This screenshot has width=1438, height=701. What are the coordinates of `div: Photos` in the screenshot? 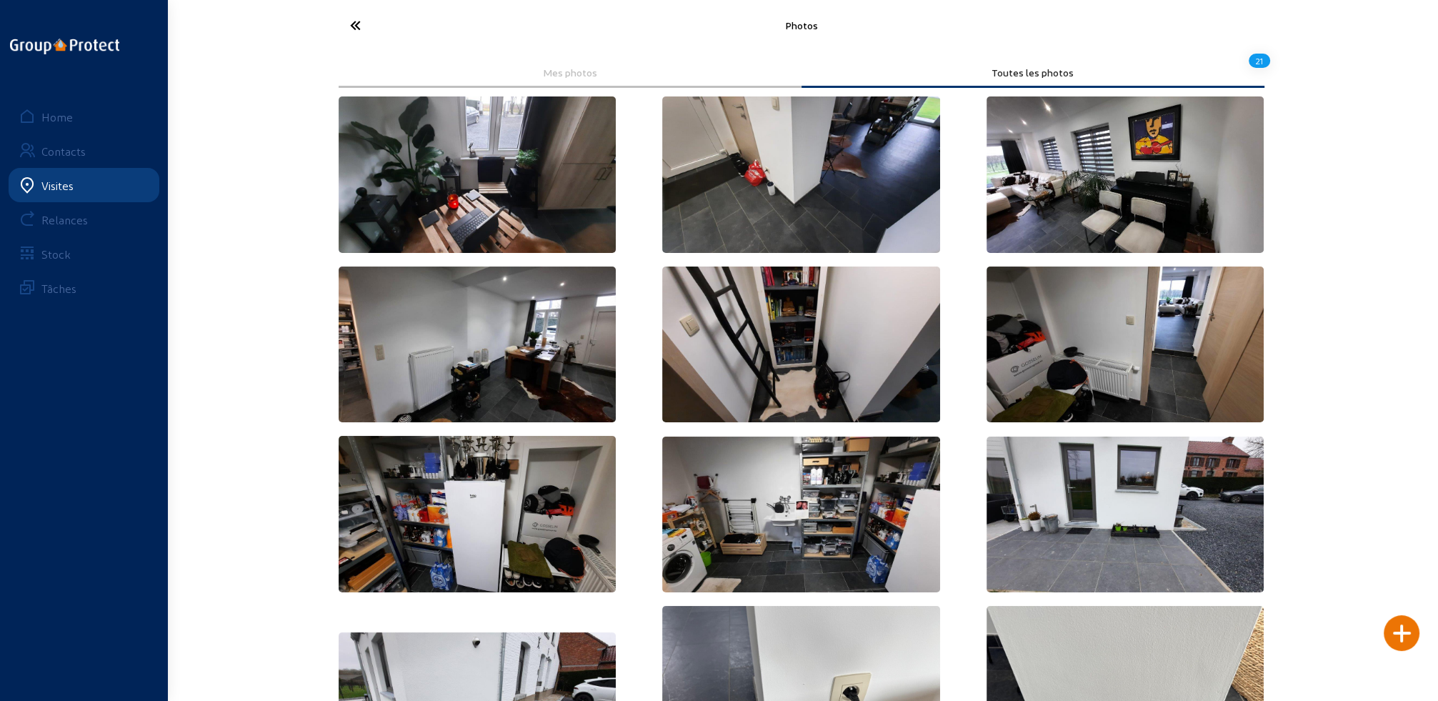 It's located at (802, 25).